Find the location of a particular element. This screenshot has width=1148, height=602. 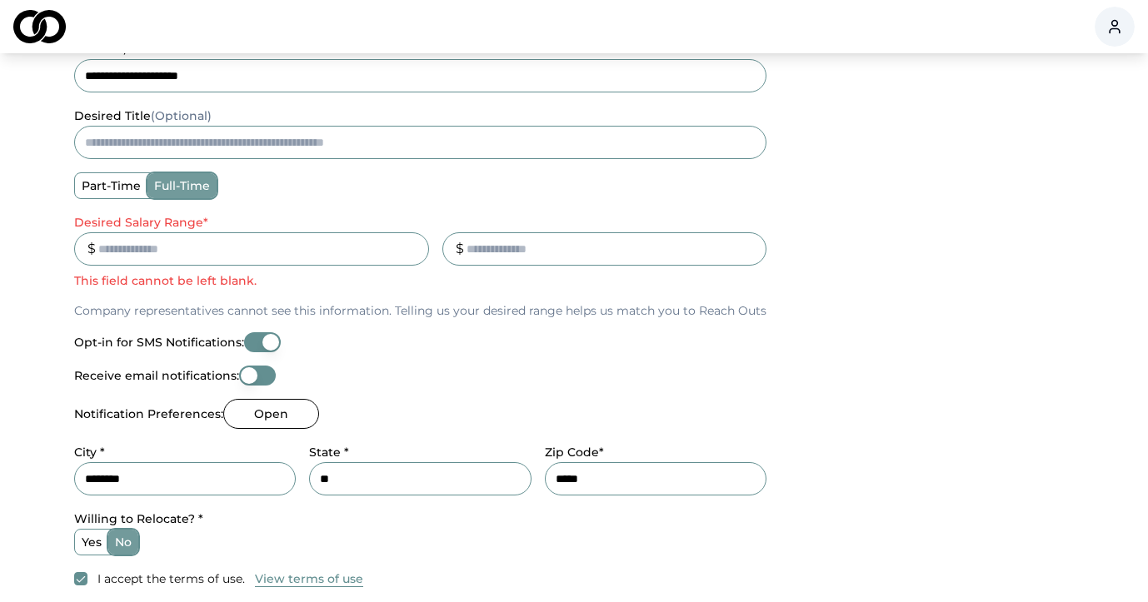

label: Desired Salary Range * is located at coordinates (141, 222).